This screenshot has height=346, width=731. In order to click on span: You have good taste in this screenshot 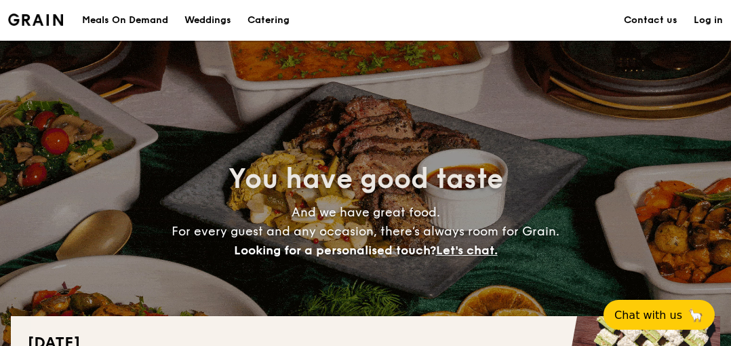, I will do `click(366, 179)`.